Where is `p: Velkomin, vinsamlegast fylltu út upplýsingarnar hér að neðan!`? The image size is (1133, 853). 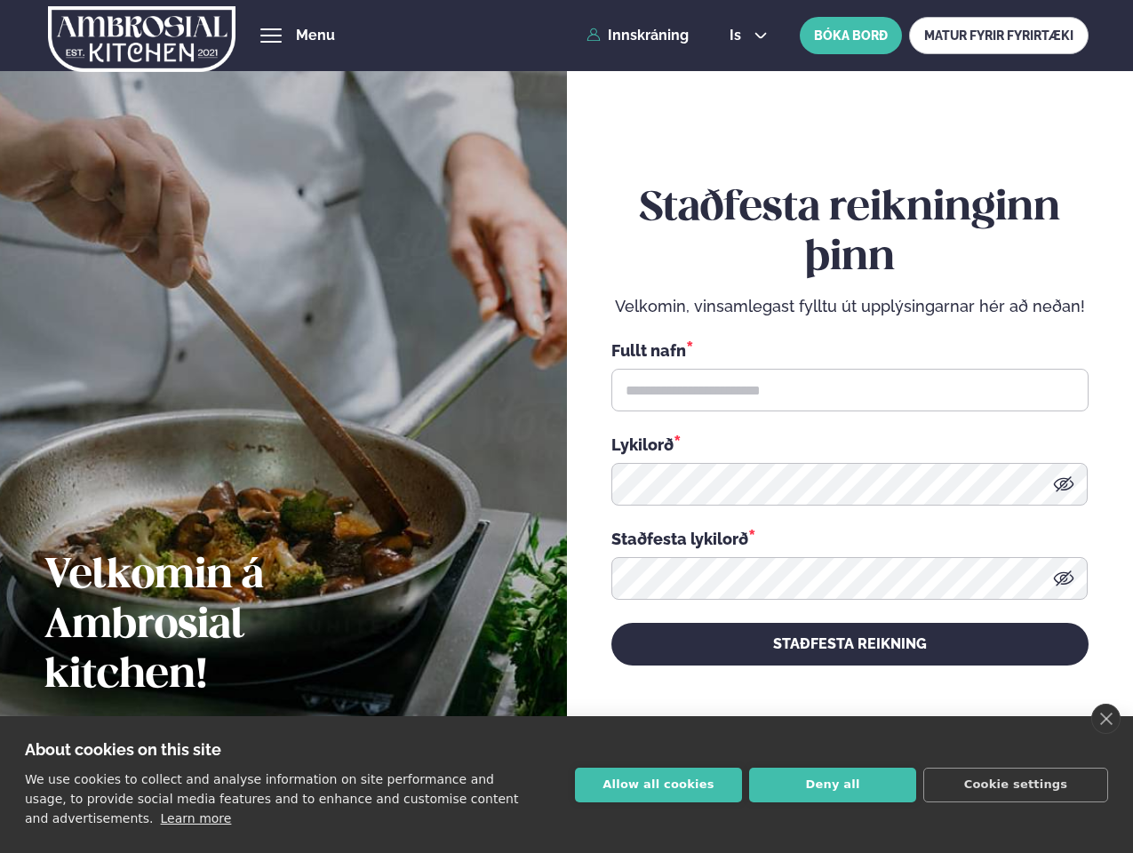 p: Velkomin, vinsamlegast fylltu út upplýsingarnar hér að neðan! is located at coordinates (850, 307).